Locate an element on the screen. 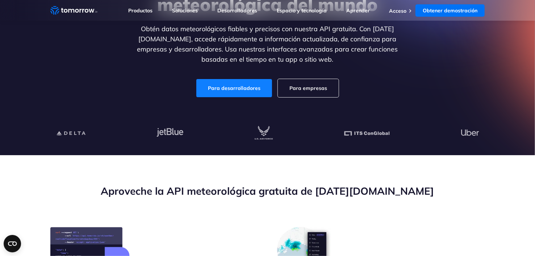 This screenshot has width=535, height=256. font: Acceso is located at coordinates (398, 11).